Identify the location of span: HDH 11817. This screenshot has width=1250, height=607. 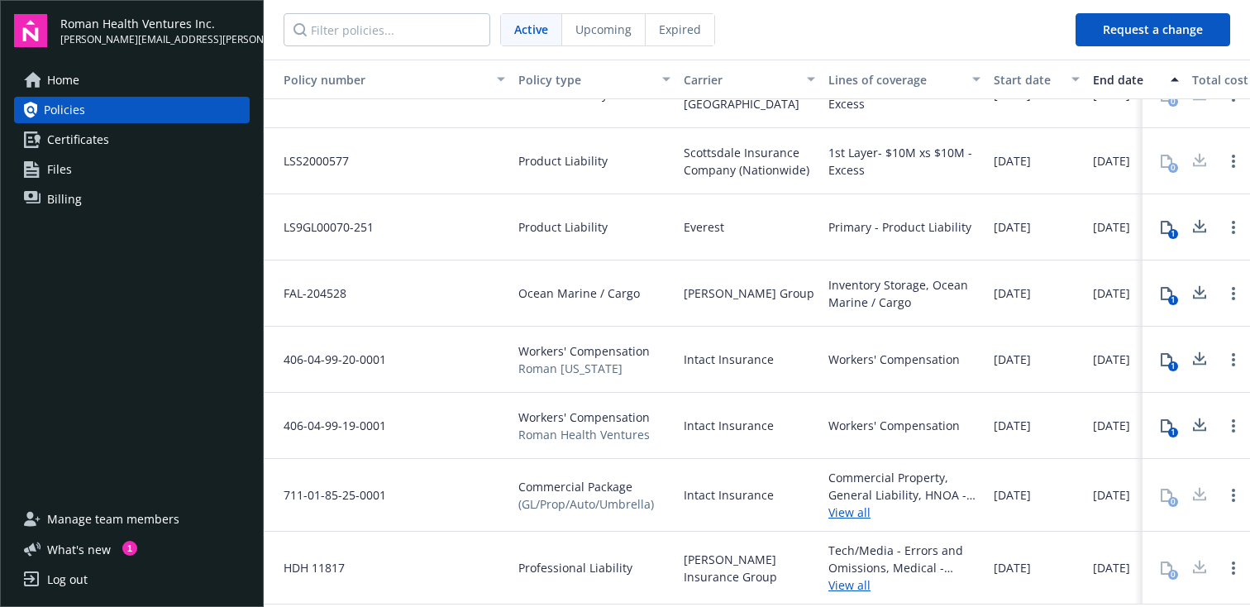
(308, 567).